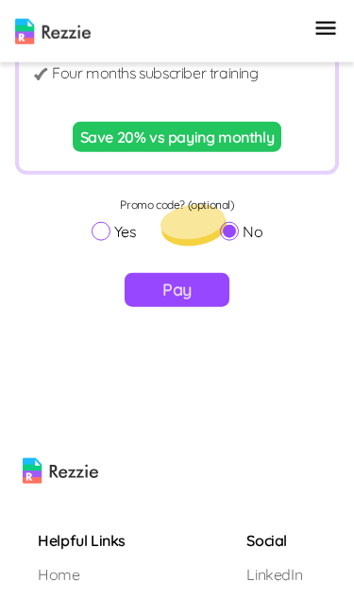  What do you see at coordinates (101, 231) in the screenshot?
I see `input: Yes` at bounding box center [101, 231].